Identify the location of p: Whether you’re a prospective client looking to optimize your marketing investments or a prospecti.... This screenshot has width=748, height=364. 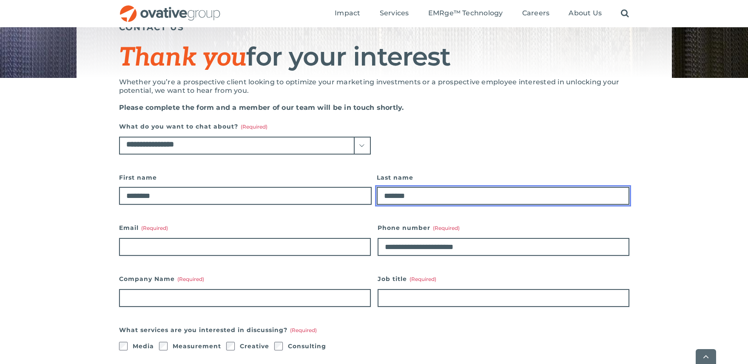
(374, 86).